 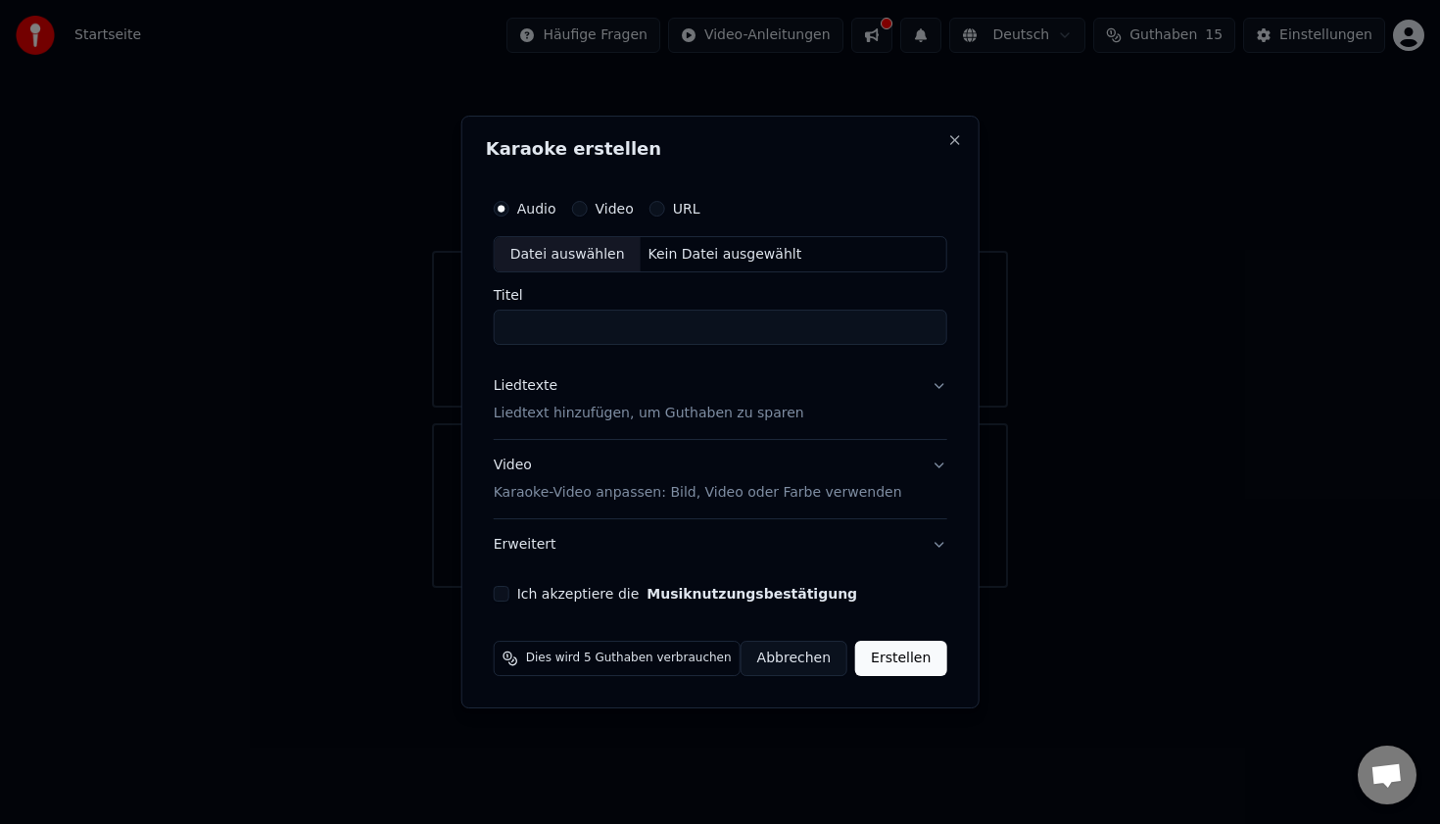 What do you see at coordinates (720, 401) in the screenshot?
I see `button: LiedtexteLiedtext hinzufügen, um Guthaben zu sparen` at bounding box center [720, 401].